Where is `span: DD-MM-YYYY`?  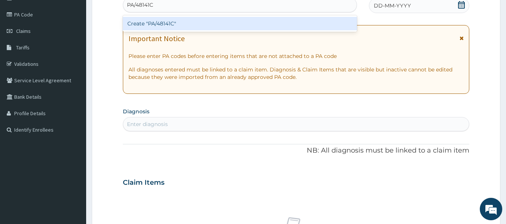 span: DD-MM-YYYY is located at coordinates (392, 6).